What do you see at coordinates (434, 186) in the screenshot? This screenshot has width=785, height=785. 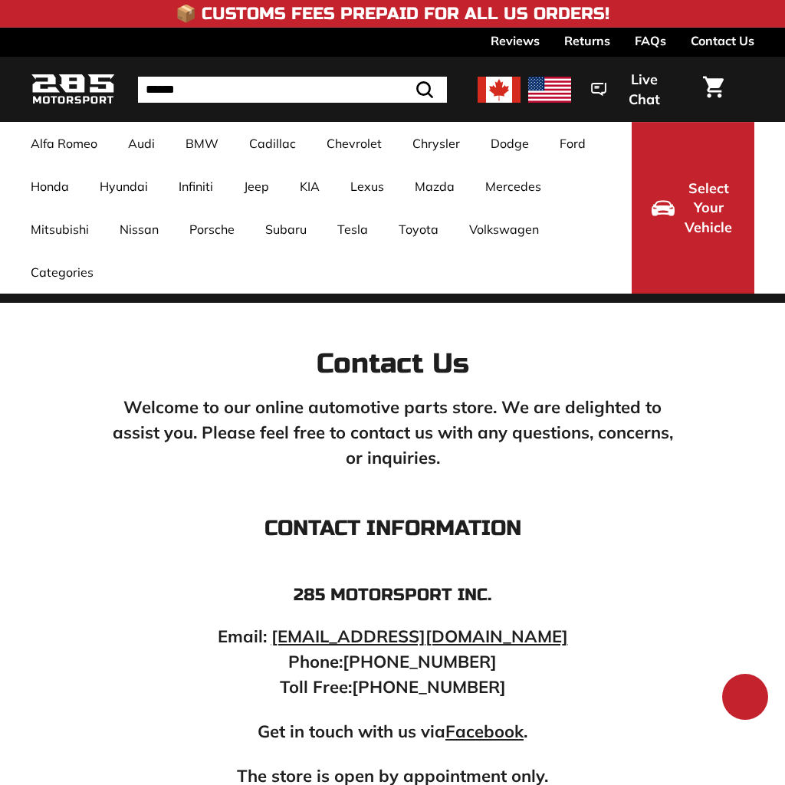 I see `a: Mazda` at bounding box center [434, 186].